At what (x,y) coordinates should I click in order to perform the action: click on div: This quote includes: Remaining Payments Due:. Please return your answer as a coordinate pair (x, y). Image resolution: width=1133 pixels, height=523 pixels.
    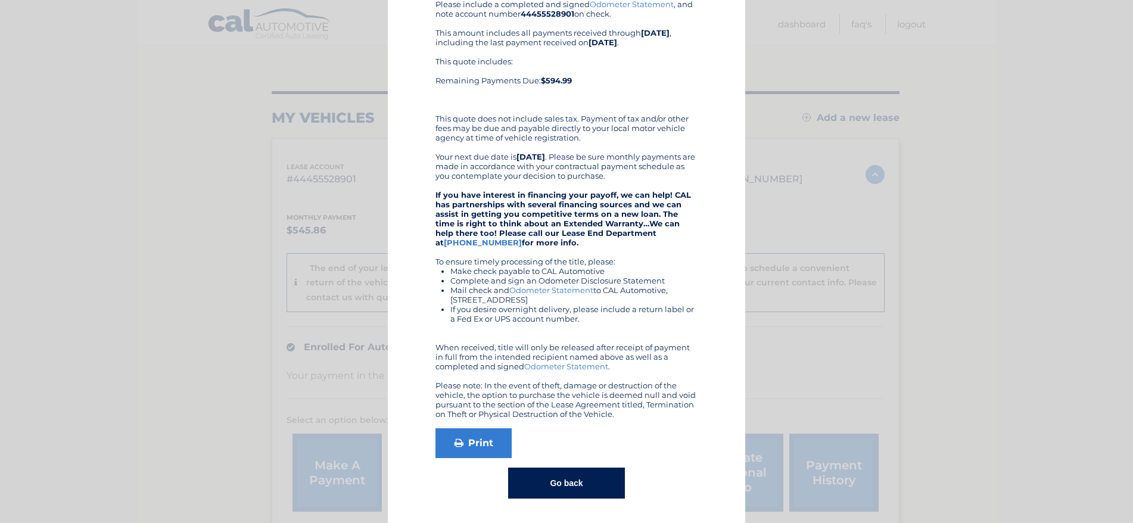
    Looking at the image, I should click on (567, 80).